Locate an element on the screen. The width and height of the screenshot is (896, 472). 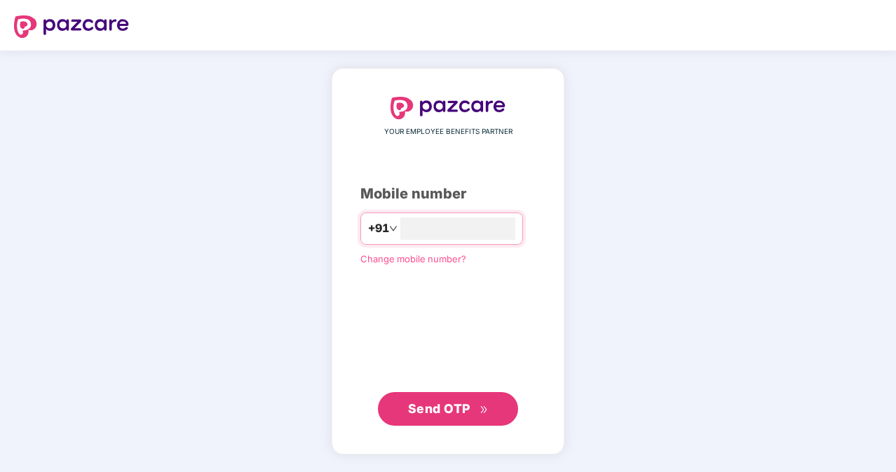
span: +91 is located at coordinates (378, 228).